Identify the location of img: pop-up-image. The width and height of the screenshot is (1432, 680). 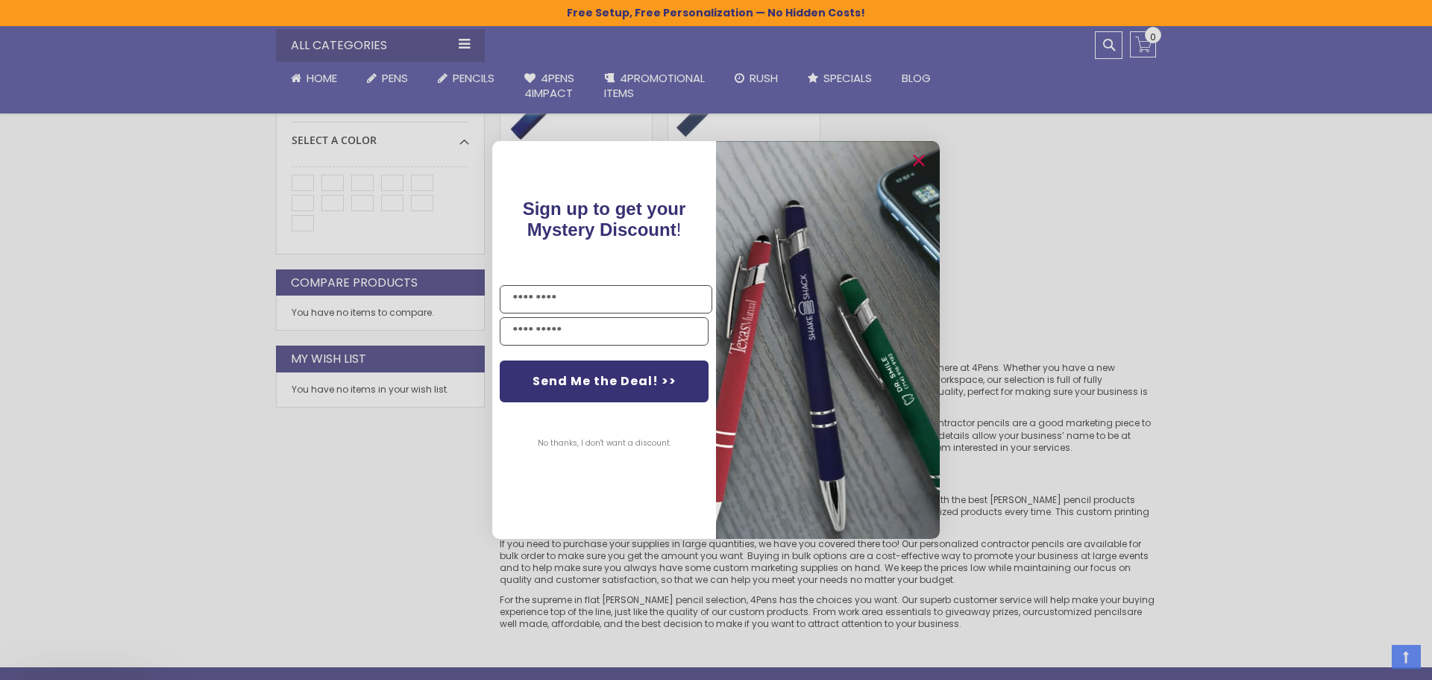
(828, 339).